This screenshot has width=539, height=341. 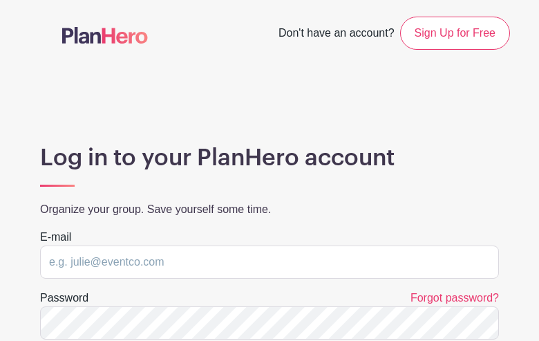 I want to click on a: Forgot password?, so click(x=455, y=297).